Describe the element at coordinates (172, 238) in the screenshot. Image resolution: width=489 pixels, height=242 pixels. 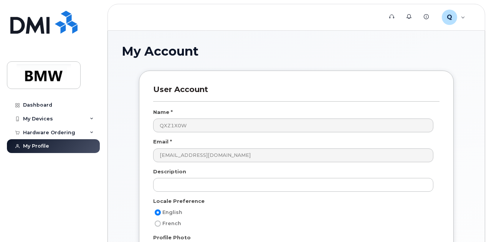
I see `label: Profile Photo` at that location.